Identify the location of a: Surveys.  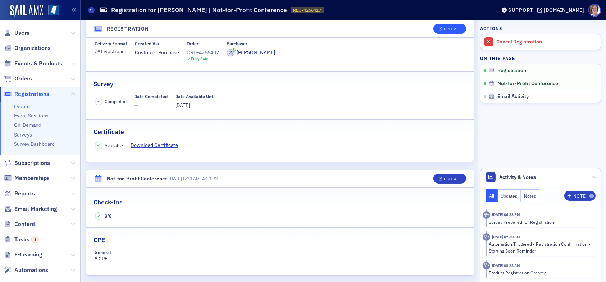
(23, 135).